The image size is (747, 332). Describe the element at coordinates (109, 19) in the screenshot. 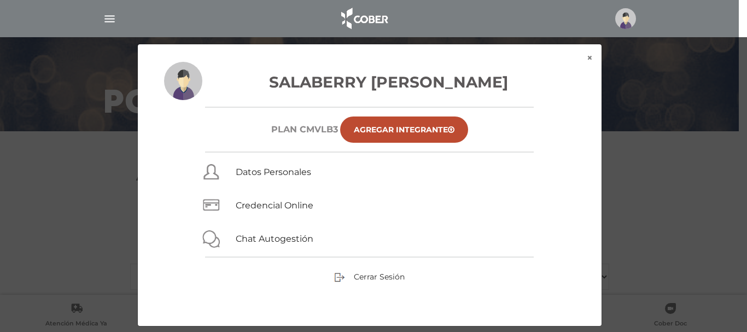

I see `img: Cober_menu-lines-white.svg` at that location.